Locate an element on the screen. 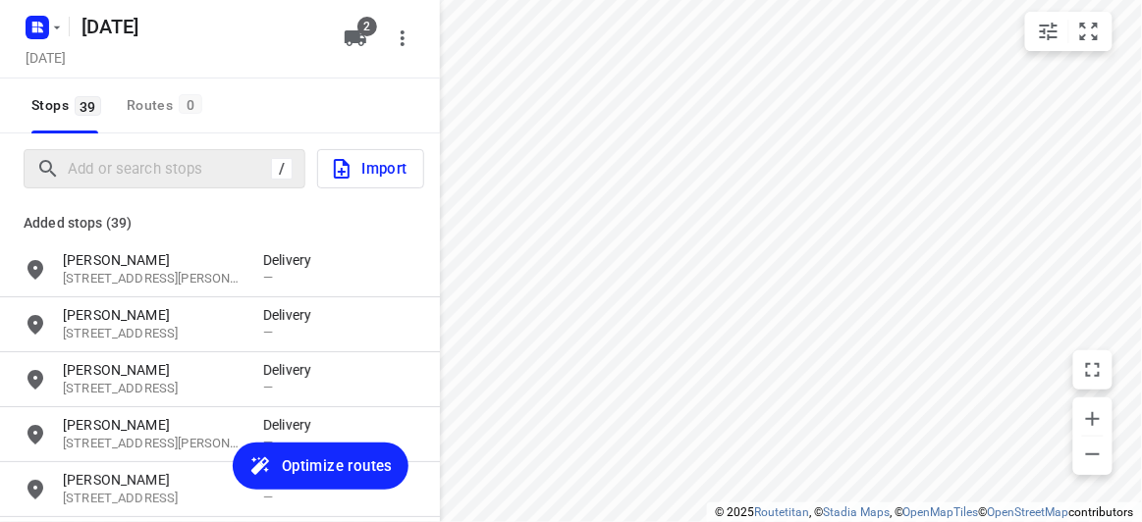  div: Routes is located at coordinates (167, 105).